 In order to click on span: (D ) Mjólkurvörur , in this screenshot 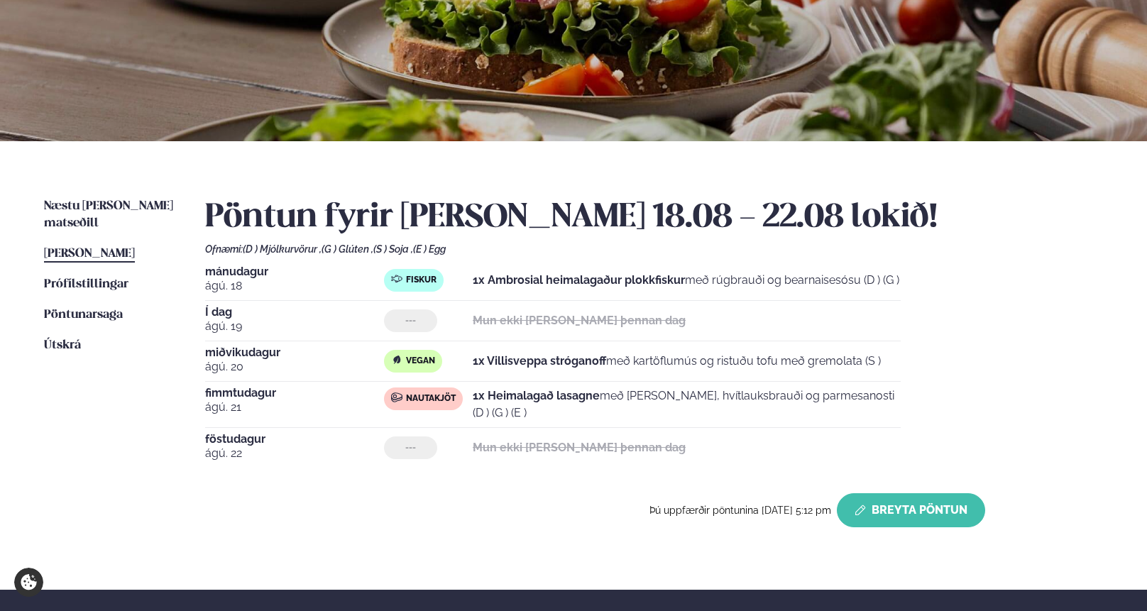, I will do `click(282, 249)`.